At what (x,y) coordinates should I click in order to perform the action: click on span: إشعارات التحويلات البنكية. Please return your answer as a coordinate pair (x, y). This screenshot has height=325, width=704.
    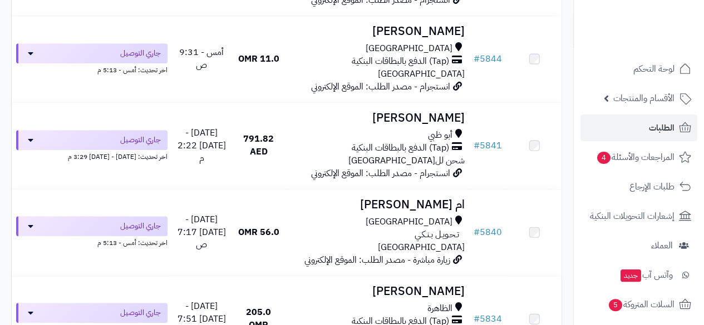
    Looking at the image, I should click on (632, 216).